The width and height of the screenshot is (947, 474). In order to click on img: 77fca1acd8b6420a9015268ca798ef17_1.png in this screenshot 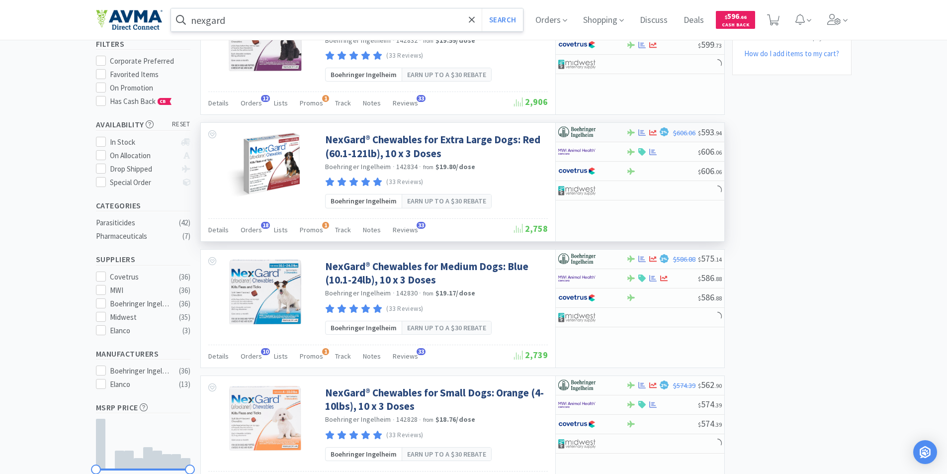, I will do `click(577, 298)`.